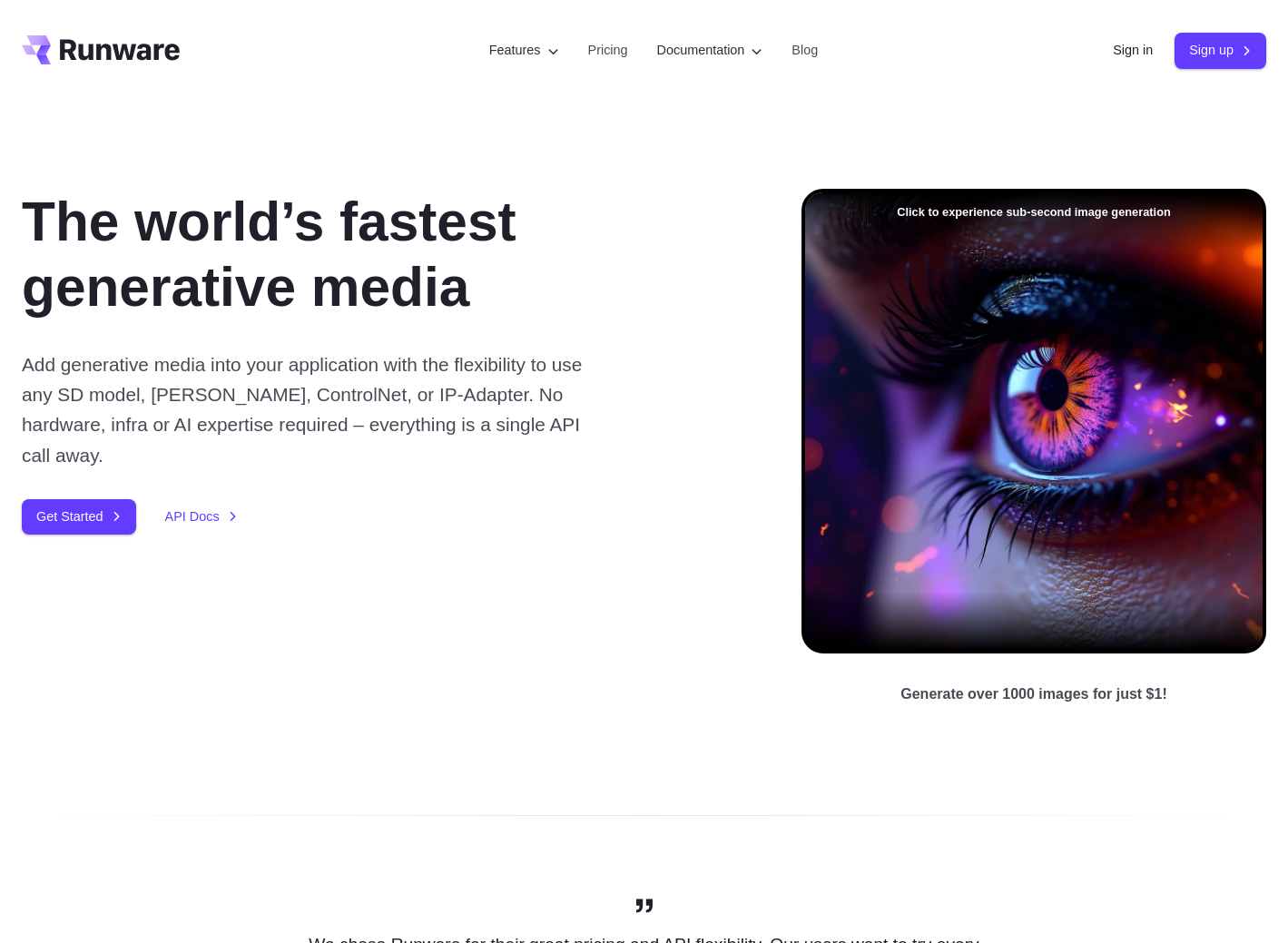  Describe the element at coordinates (1220, 50) in the screenshot. I see `a: Sign up` at that location.